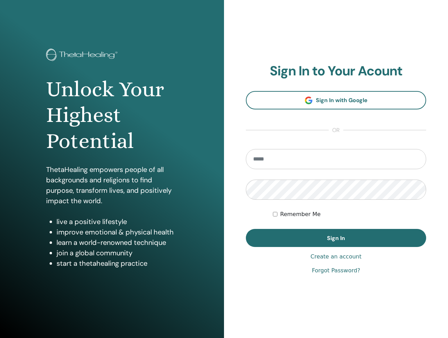 This screenshot has height=338, width=448. What do you see at coordinates (117, 232) in the screenshot?
I see `li: improve emotional & physical health` at bounding box center [117, 232].